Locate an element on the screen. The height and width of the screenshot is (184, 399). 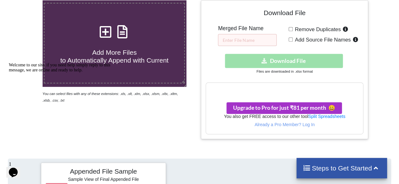
span: Welcome to our site, if you need help simply reply to this message, we are online and ready to help. is located at coordinates (53, 7).